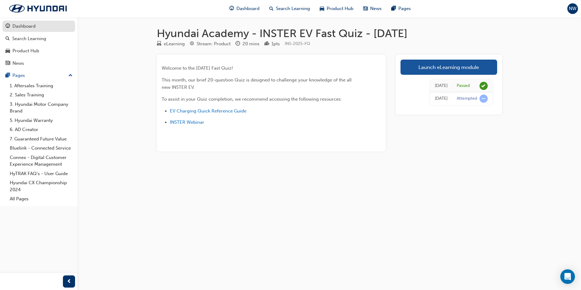 The height and width of the screenshot is (290, 581). I want to click on a: news-iconNews, so click(372, 9).